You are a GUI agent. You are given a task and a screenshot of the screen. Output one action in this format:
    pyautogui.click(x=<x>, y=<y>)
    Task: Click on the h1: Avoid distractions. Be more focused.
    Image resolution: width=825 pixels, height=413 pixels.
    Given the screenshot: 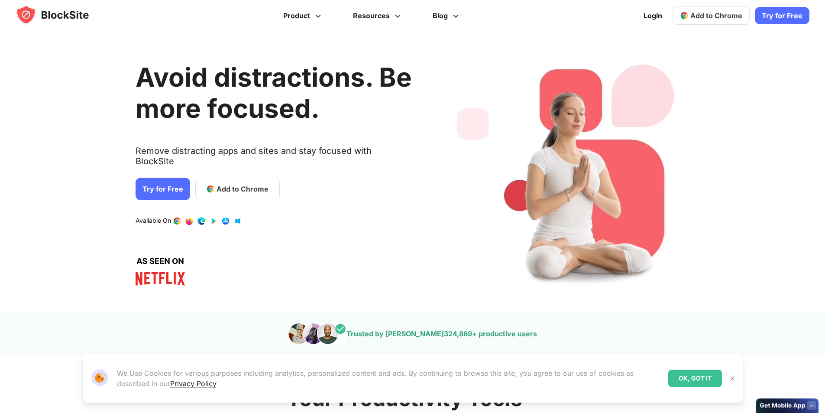 What is the action you would take?
    pyautogui.click(x=274, y=93)
    